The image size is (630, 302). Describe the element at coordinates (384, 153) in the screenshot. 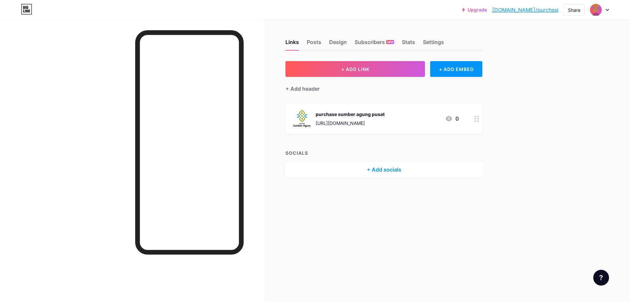

I see `div: SOCIALS` at that location.